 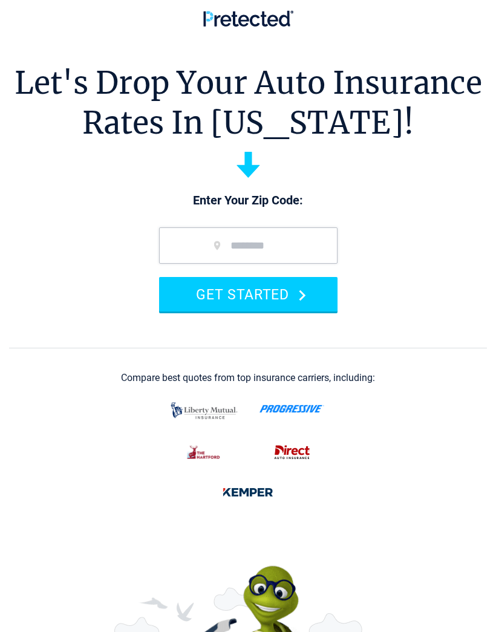 What do you see at coordinates (291, 409) in the screenshot?
I see `img: progressive` at bounding box center [291, 409].